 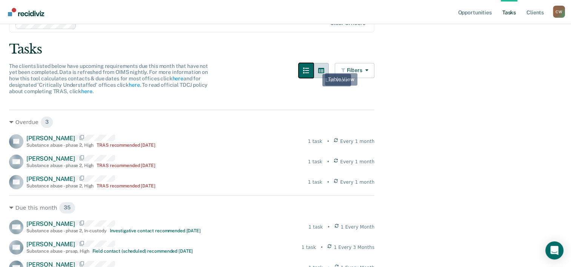 What do you see at coordinates (354, 248) in the screenshot?
I see `span: 1 Every 3 Months` at bounding box center [354, 248].